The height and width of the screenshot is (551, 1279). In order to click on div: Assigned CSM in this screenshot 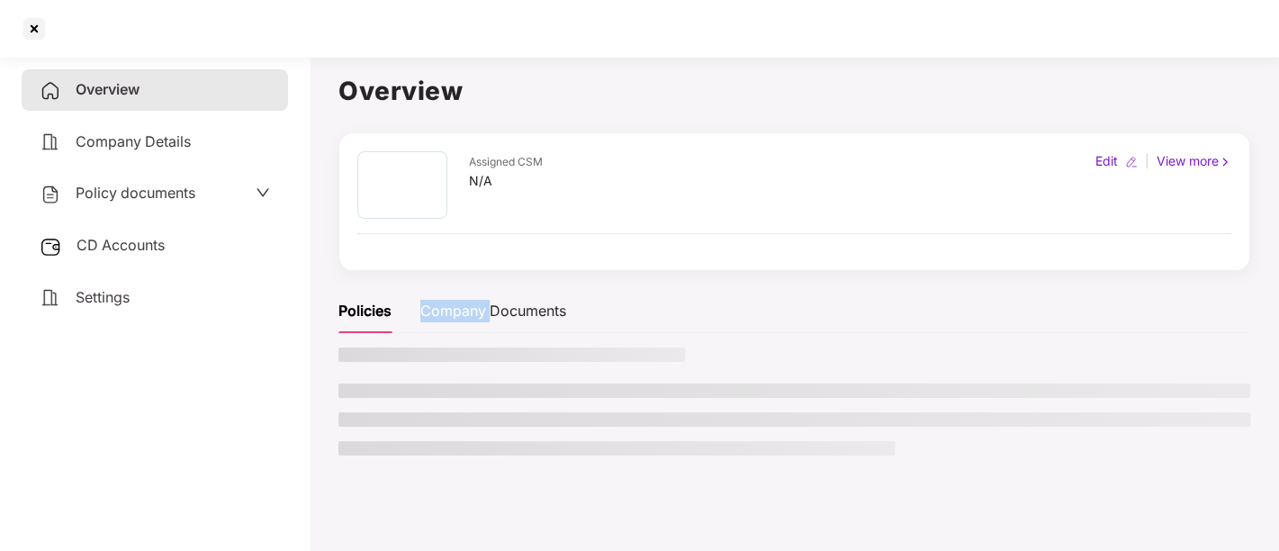, I will do `click(506, 162)`.